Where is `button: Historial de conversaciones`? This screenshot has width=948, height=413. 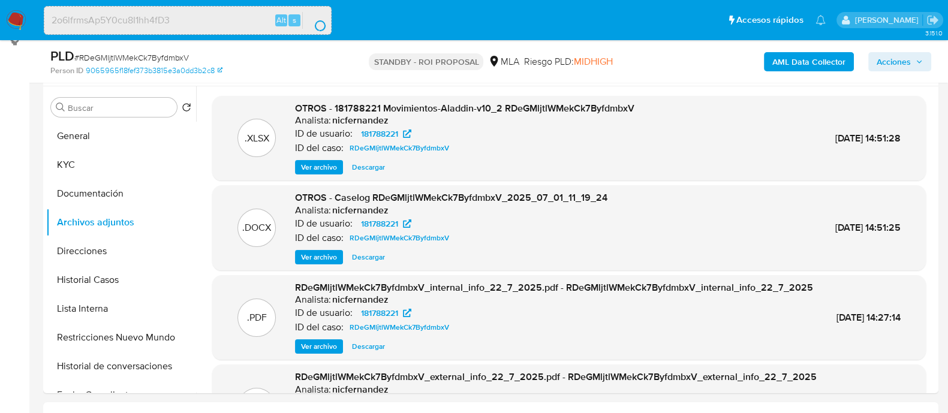
button: Historial de conversaciones is located at coordinates (121, 366).